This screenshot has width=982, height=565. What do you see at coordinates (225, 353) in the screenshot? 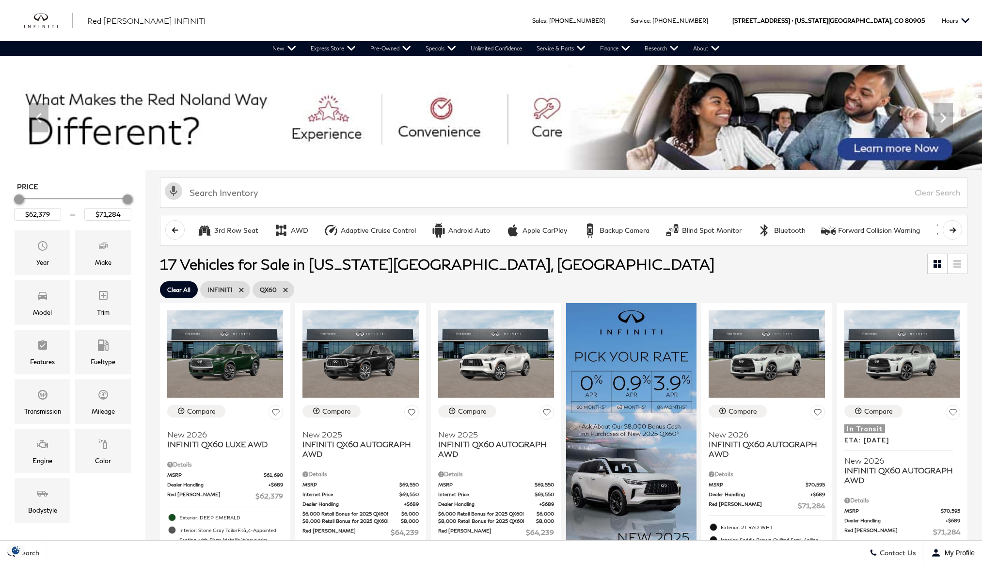
I see `img: 2026 INFINITI QX60 LUXE AWD` at bounding box center [225, 353].